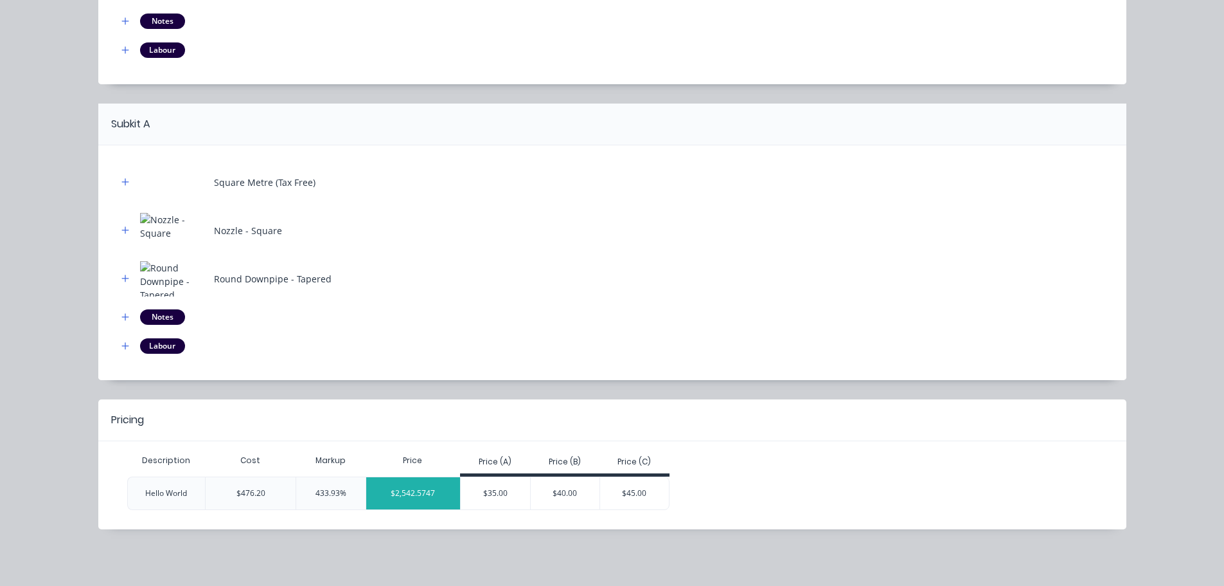  Describe the element at coordinates (565, 462) in the screenshot. I see `div: Price (B)` at that location.